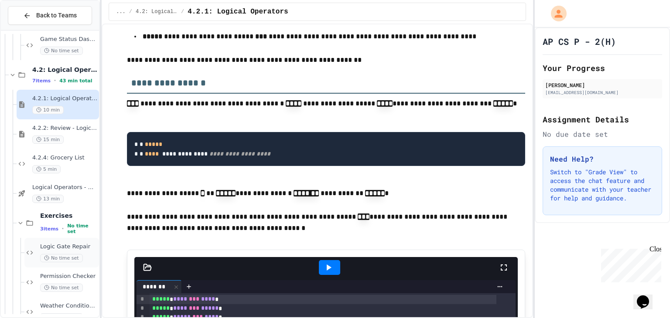  Describe the element at coordinates (56, 15) in the screenshot. I see `span: Back to Teams` at that location.